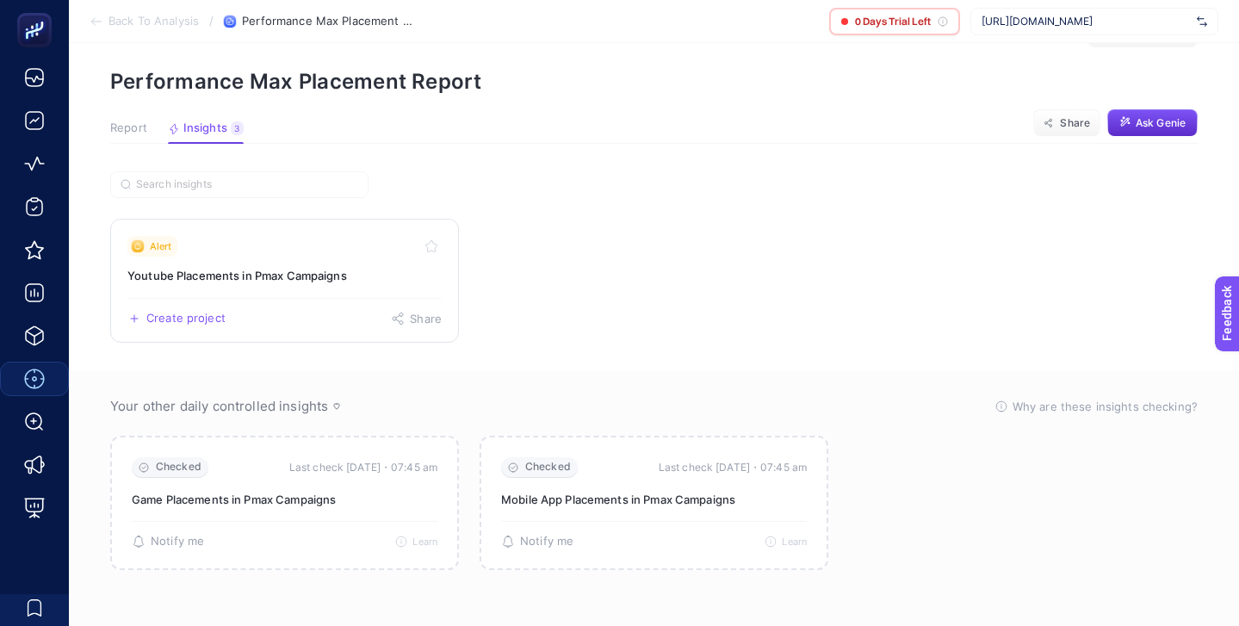 The image size is (1239, 626). I want to click on p: Mobile App Placements in Pmax Campaigns, so click(654, 499).